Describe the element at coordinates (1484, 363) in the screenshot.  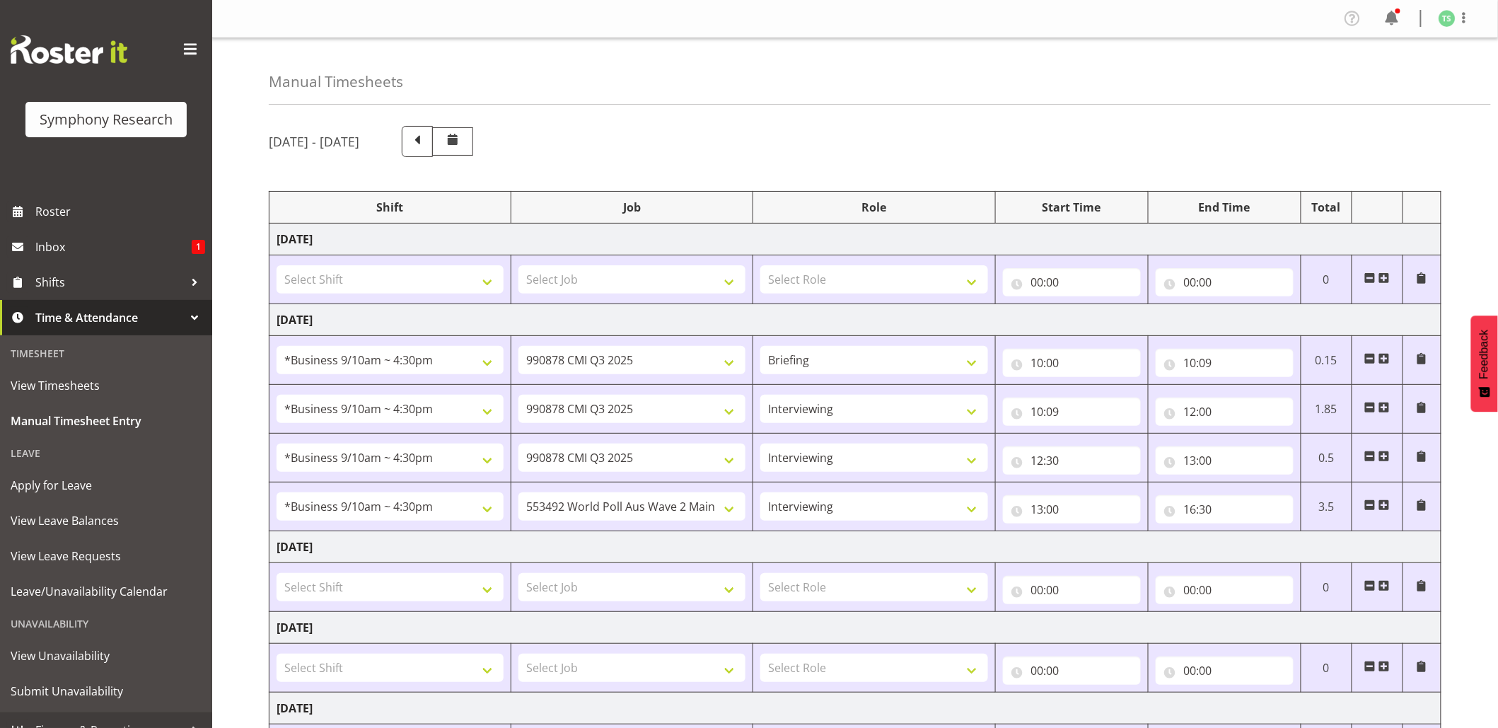
I see `button: Feedback - Show survey` at that location.